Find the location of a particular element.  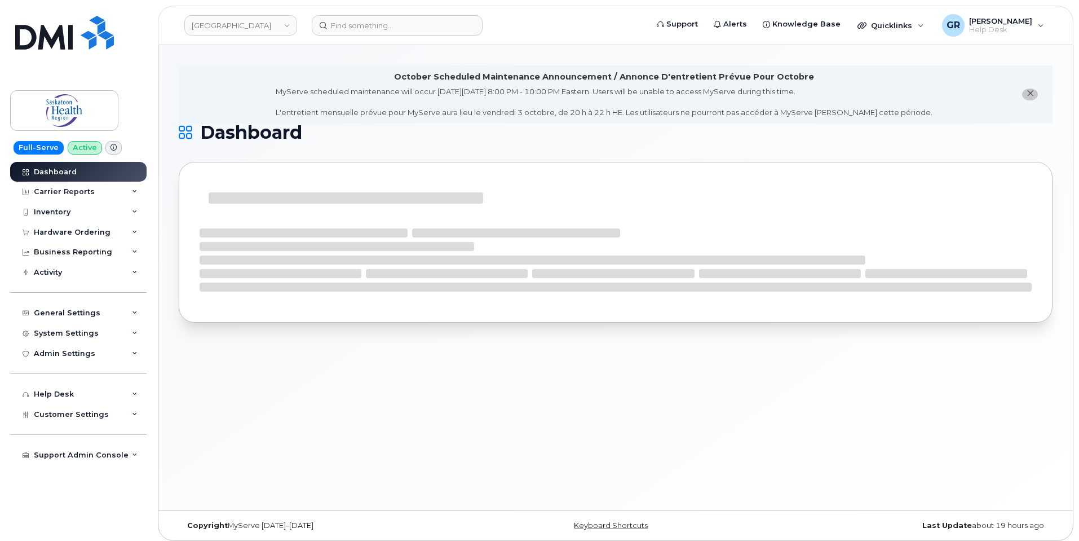

strong: Last Update is located at coordinates (947, 525).